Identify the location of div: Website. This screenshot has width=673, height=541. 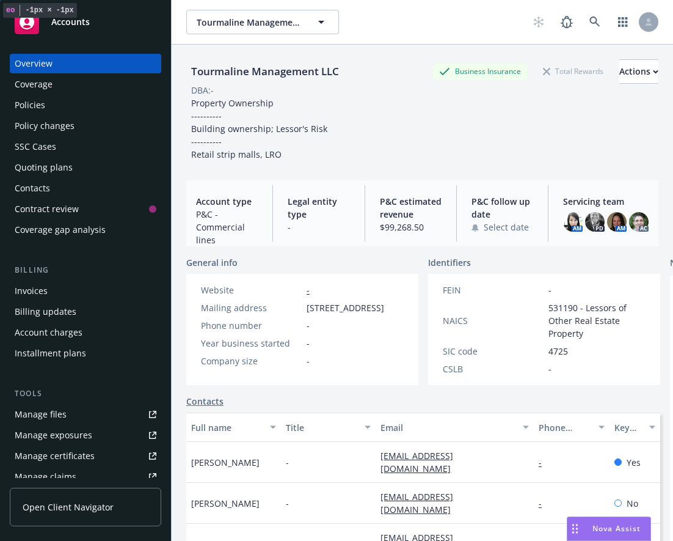
(251, 290).